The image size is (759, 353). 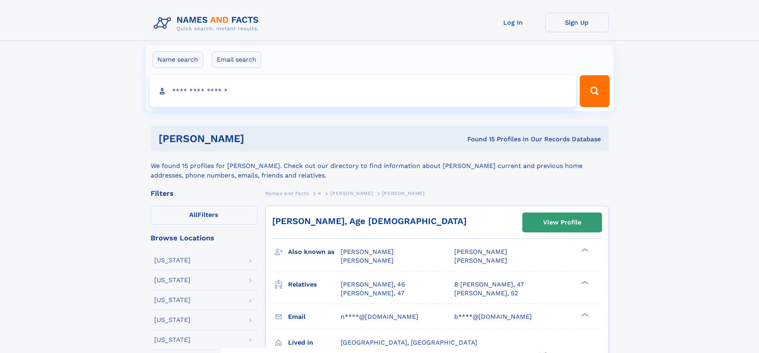 I want to click on span: K, so click(x=319, y=194).